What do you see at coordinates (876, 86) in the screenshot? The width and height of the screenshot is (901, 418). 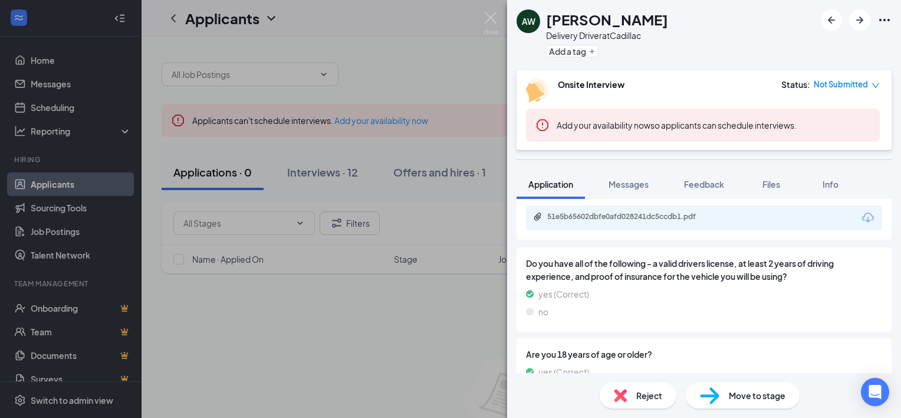 I see `span: down` at bounding box center [876, 86].